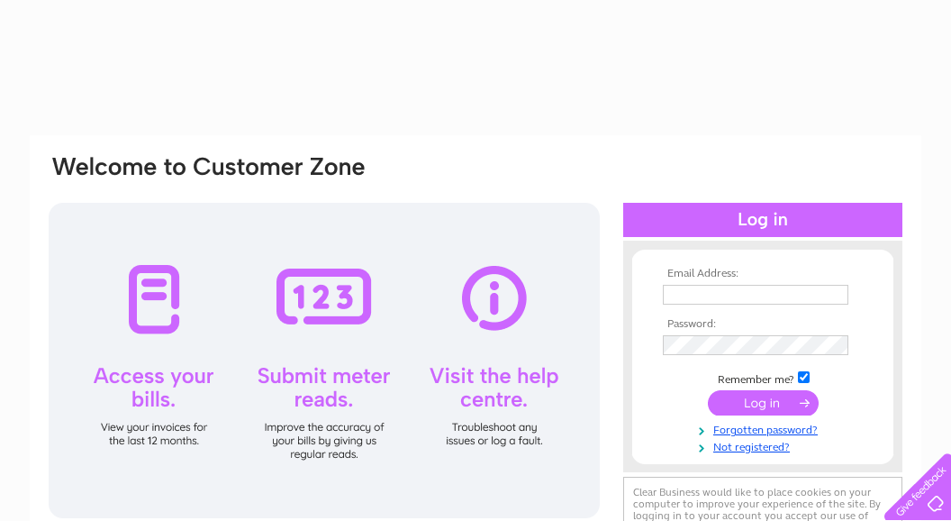  What do you see at coordinates (763, 377) in the screenshot?
I see `td: Remember me?` at bounding box center [763, 377].